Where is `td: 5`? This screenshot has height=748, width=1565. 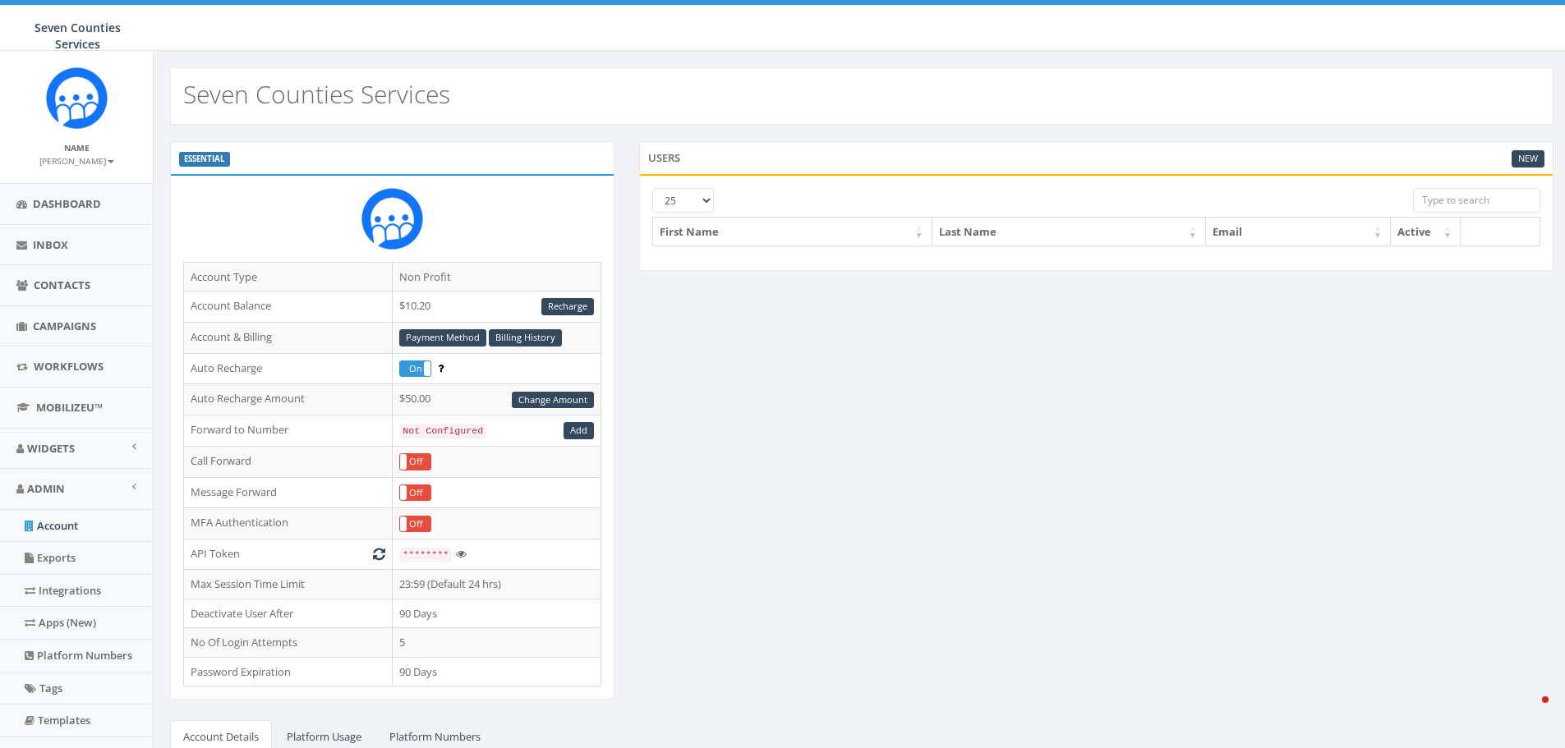 td: 5 is located at coordinates (497, 643).